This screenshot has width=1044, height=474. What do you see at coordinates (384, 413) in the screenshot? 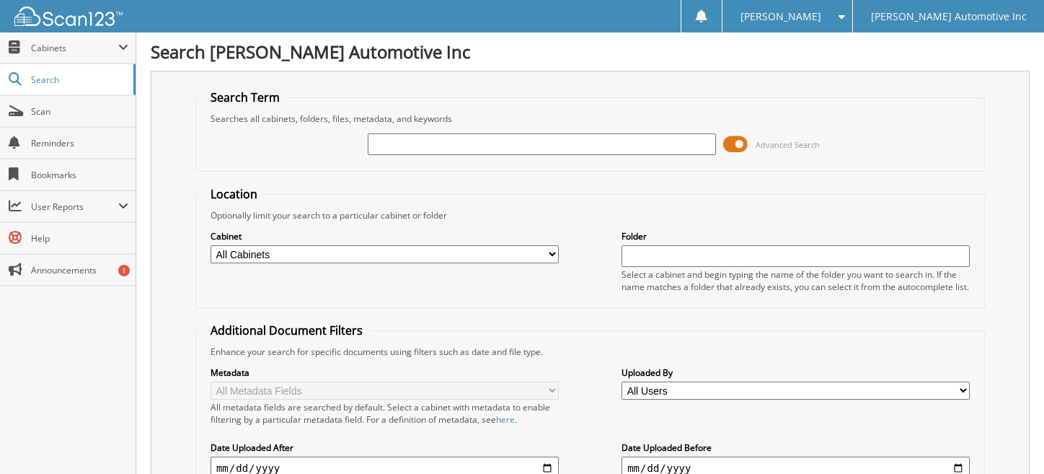
I see `div: All metadata fields are searched by default. Select a cabinet with metadata to enable filtering b...` at bounding box center [384, 413].